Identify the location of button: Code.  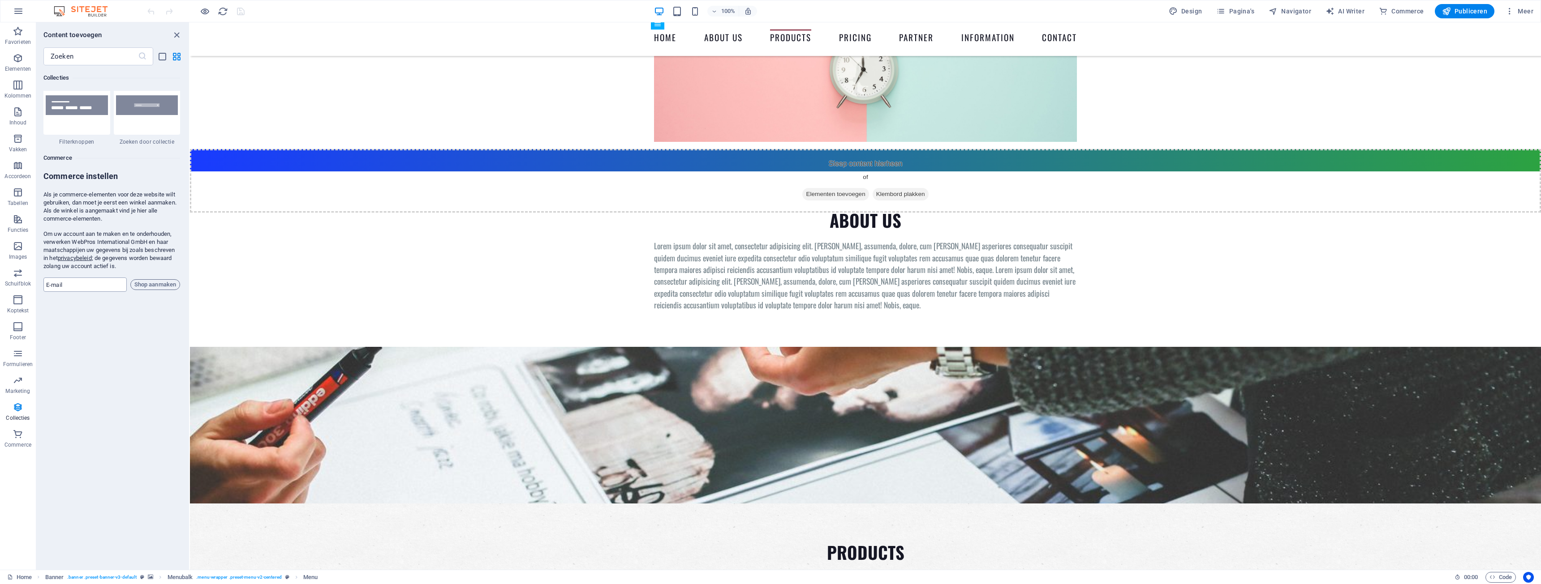
(1500, 578).